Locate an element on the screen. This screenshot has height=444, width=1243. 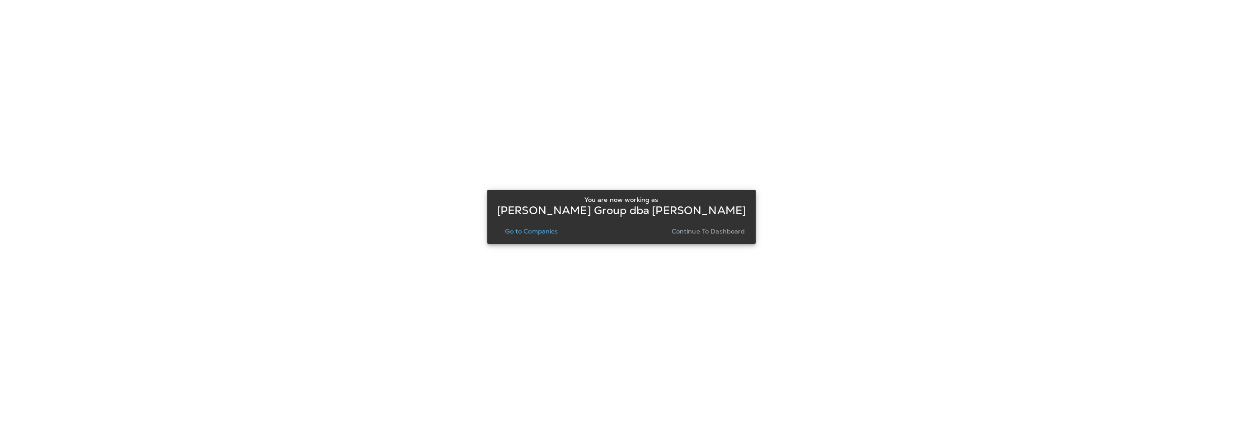
p: You are now working as is located at coordinates (621, 200).